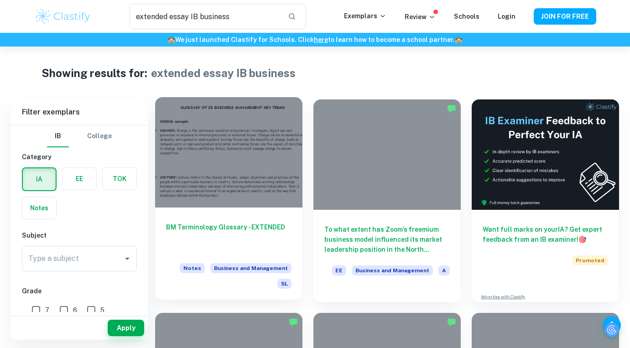  What do you see at coordinates (545, 235) in the screenshot?
I see `h6: Want full marks on your IA ? Get expert feedback from an IB examiner!` at bounding box center [545, 235].